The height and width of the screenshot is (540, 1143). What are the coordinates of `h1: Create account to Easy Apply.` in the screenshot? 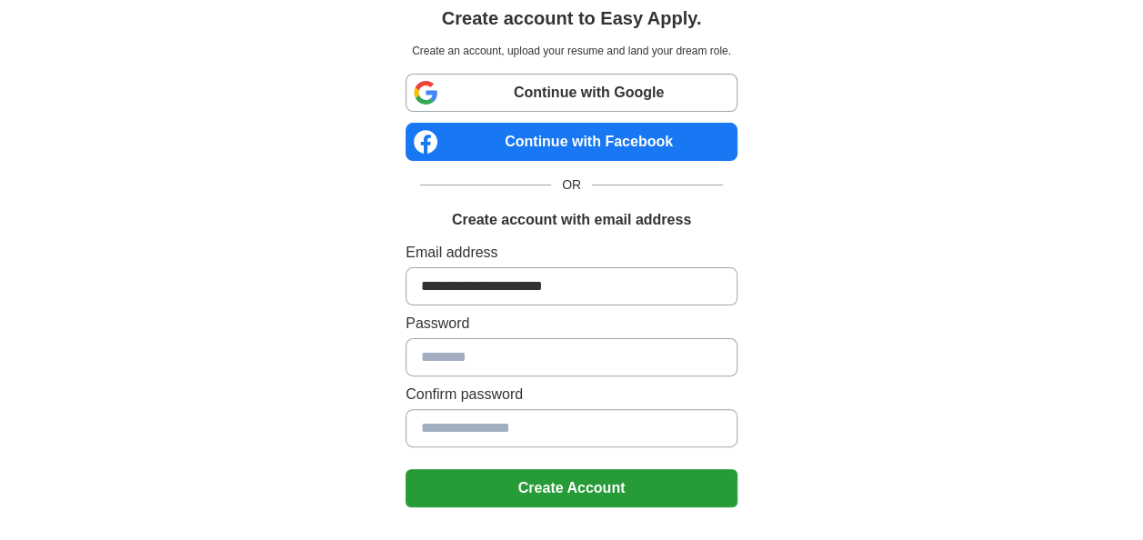 It's located at (572, 18).